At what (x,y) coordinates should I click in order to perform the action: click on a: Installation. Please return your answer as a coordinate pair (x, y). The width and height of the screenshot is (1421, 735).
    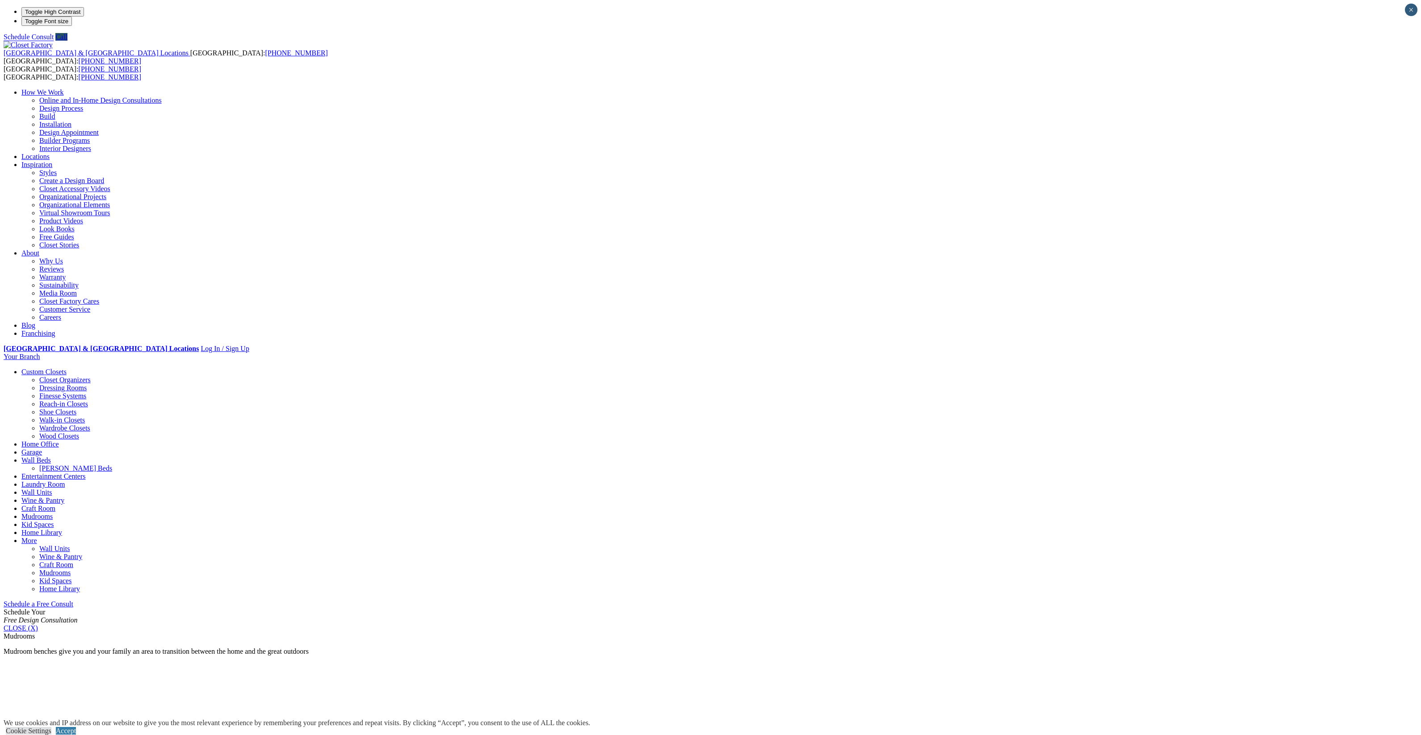
    Looking at the image, I should click on (55, 124).